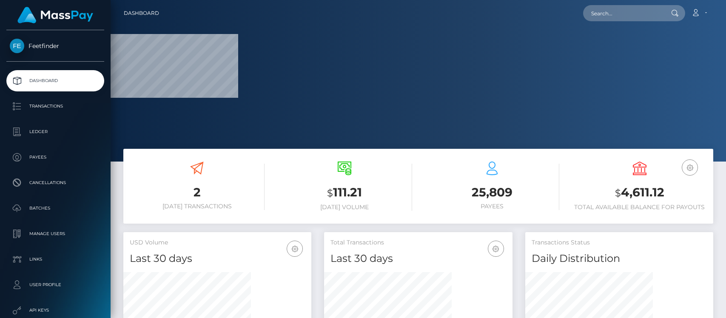 Image resolution: width=726 pixels, height=318 pixels. Describe the element at coordinates (17, 46) in the screenshot. I see `img: Feetfinder` at that location.